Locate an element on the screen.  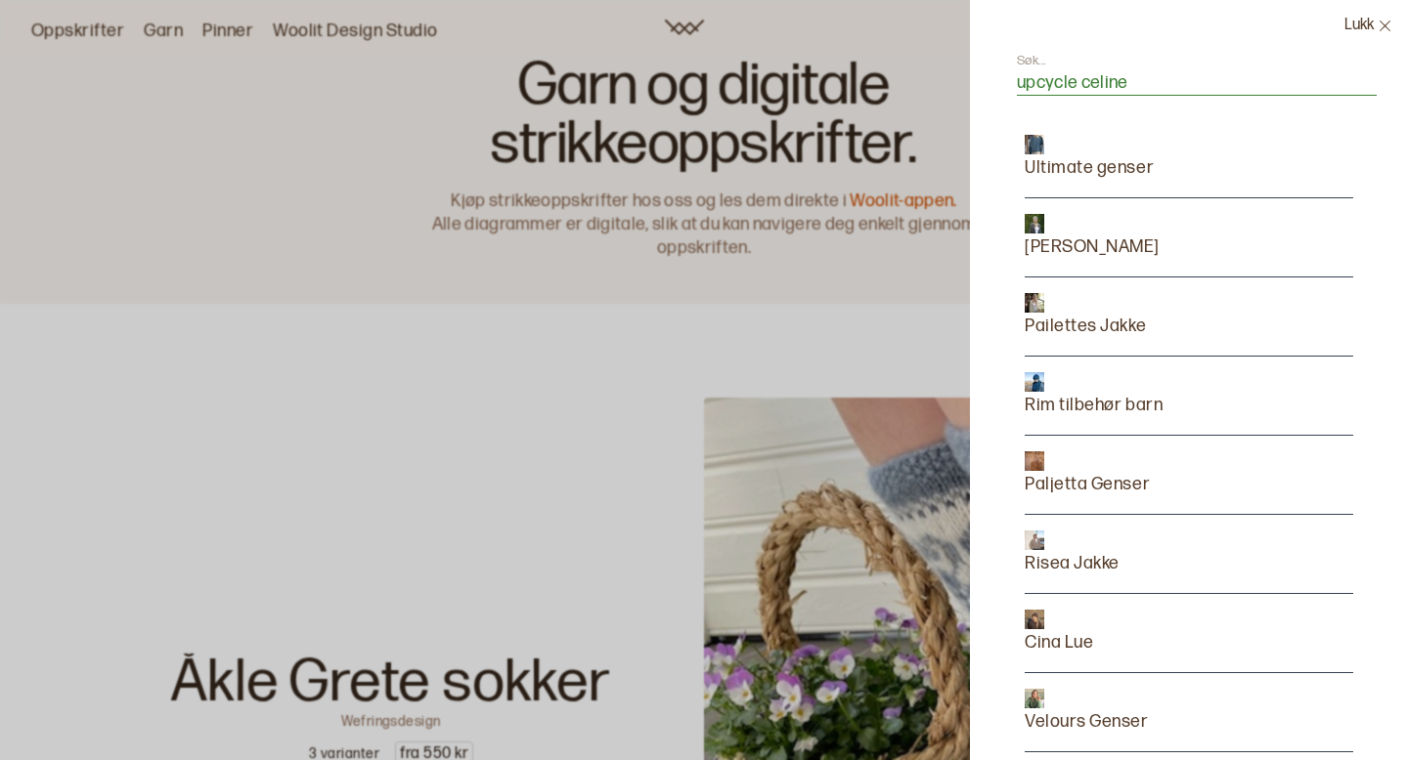
p: Cina Lue is located at coordinates (1059, 643).